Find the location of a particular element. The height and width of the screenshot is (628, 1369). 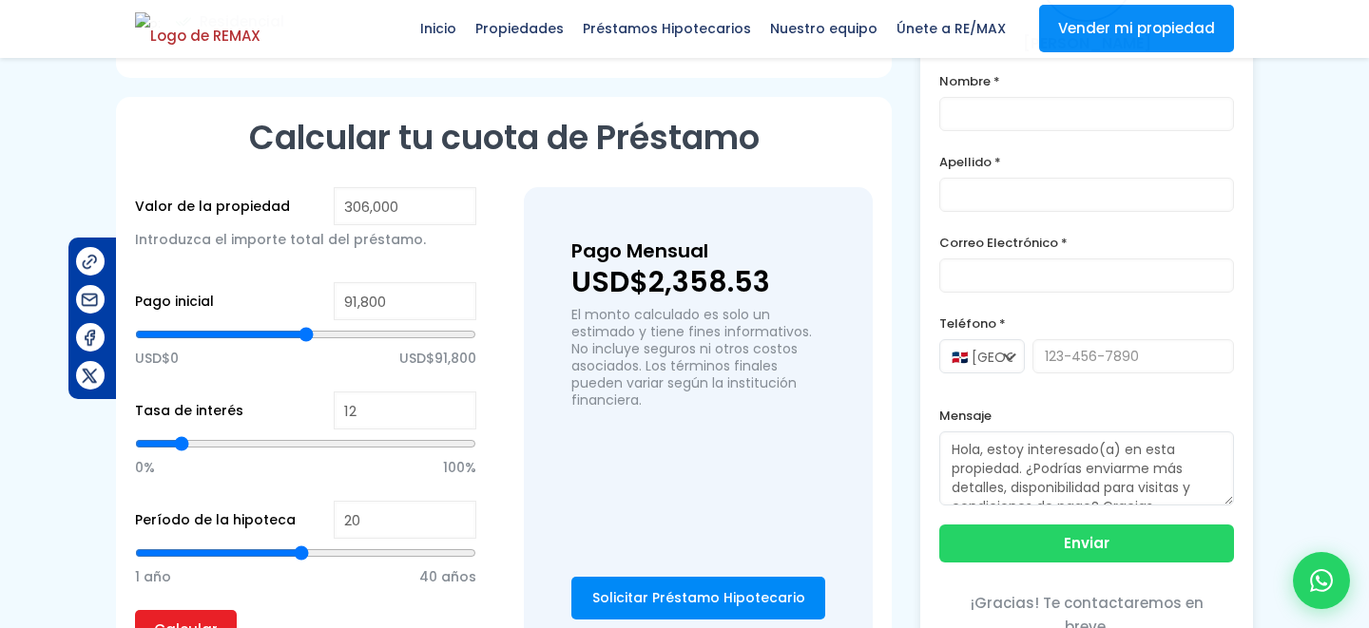

span: USD$91,800 is located at coordinates (437, 358).